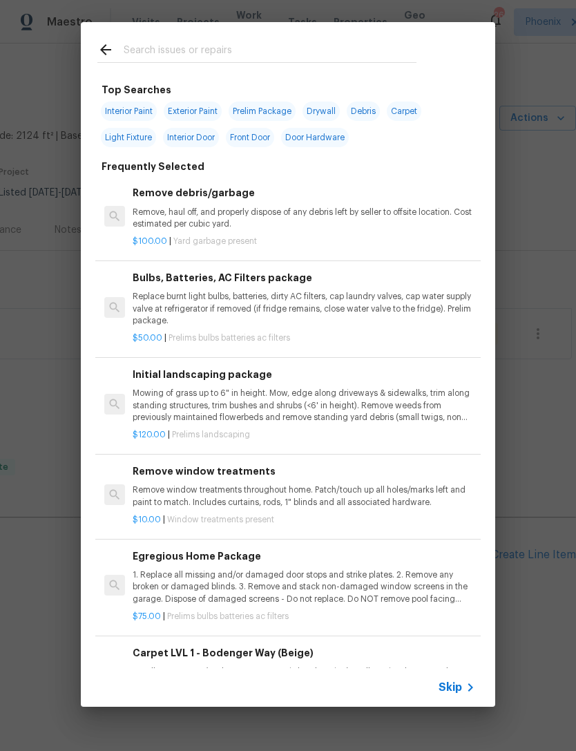 The width and height of the screenshot is (576, 751). Describe the element at coordinates (304, 278) in the screenshot. I see `h6: Bulbs, Batteries, AC Filters package` at that location.